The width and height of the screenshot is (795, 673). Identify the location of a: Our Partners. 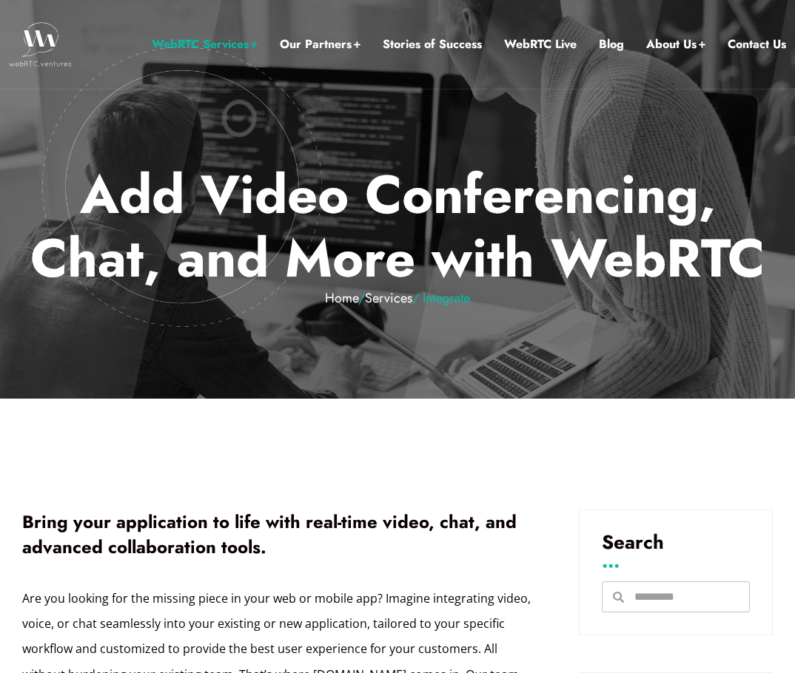
(320, 44).